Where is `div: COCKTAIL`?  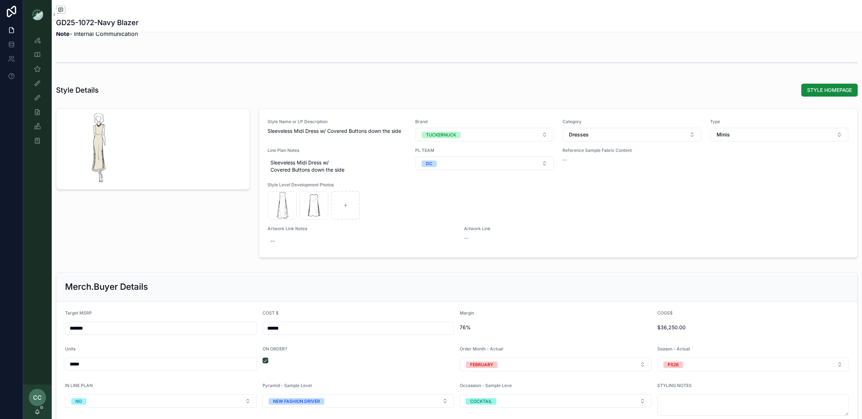 div: COCKTAIL is located at coordinates (481, 402).